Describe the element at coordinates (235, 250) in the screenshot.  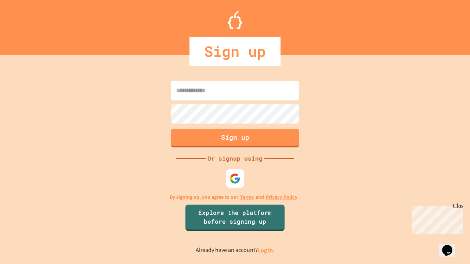
I see `p: Already have an account?` at that location.